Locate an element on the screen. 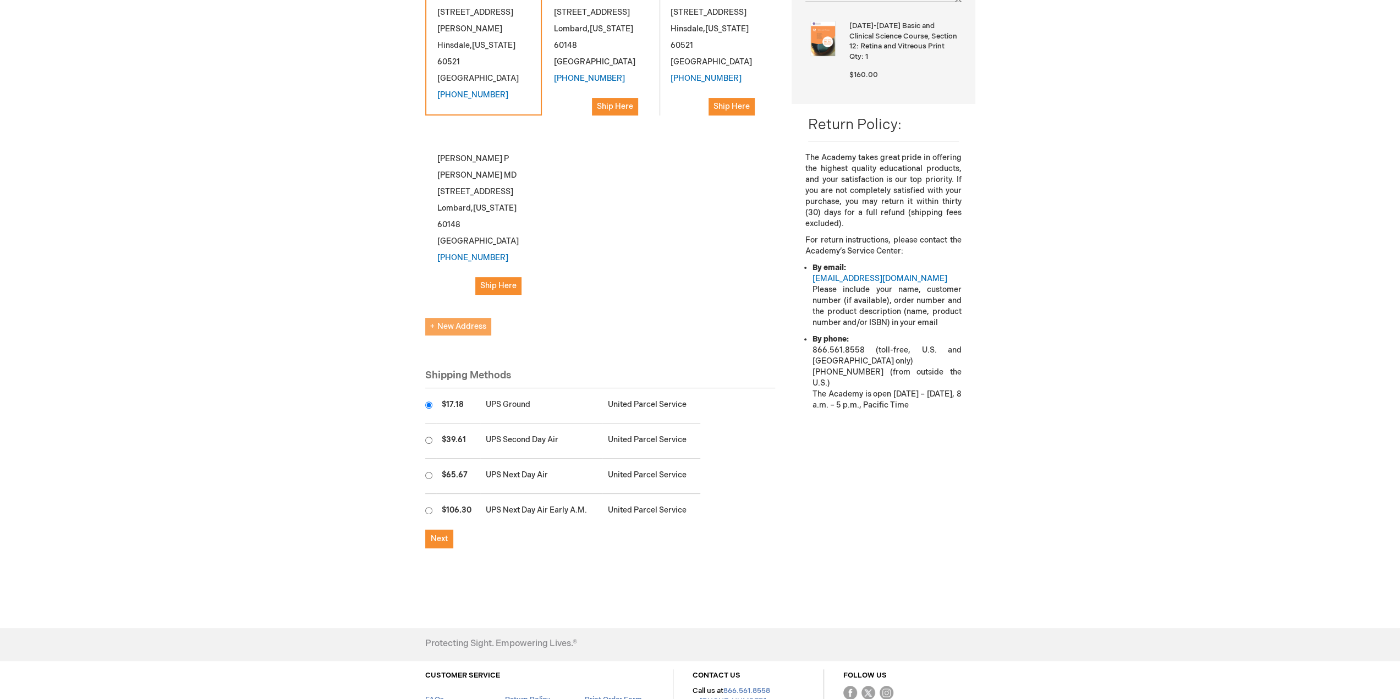 The image size is (1400, 699). td: UPS Next Day Air is located at coordinates (541, 477).